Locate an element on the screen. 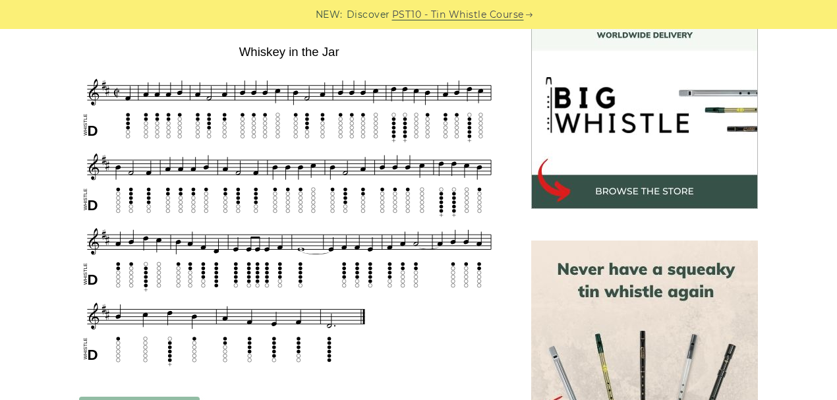 The image size is (837, 400). span: NEW: is located at coordinates (329, 15).